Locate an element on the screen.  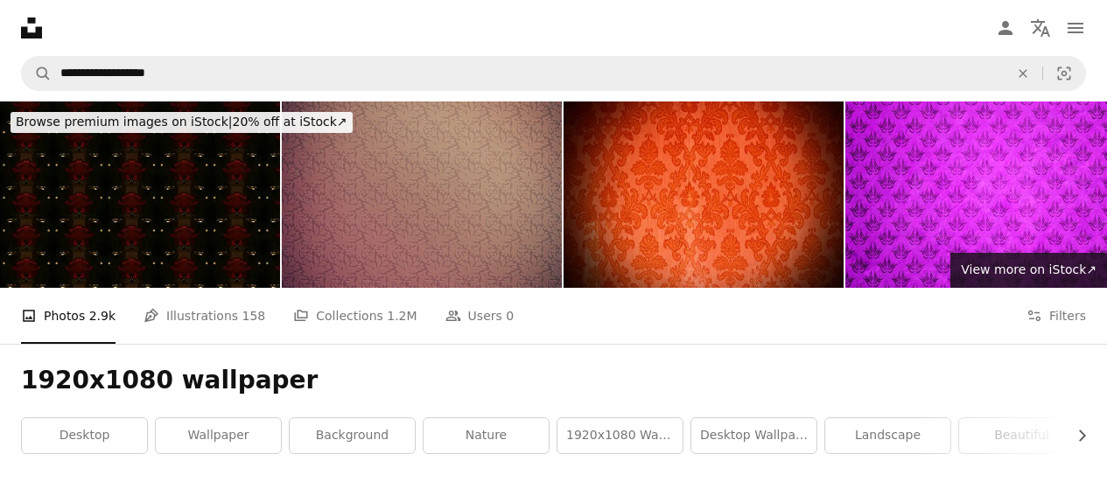
span: 1.2M is located at coordinates (402, 316).